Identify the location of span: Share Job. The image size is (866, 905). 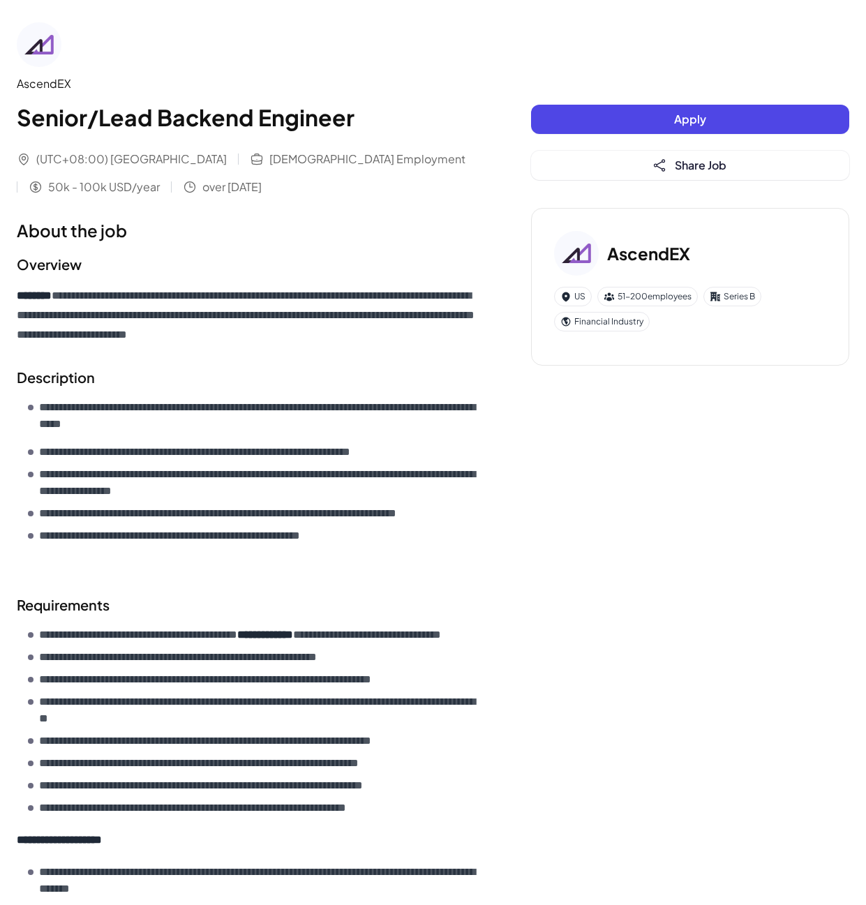
(701, 165).